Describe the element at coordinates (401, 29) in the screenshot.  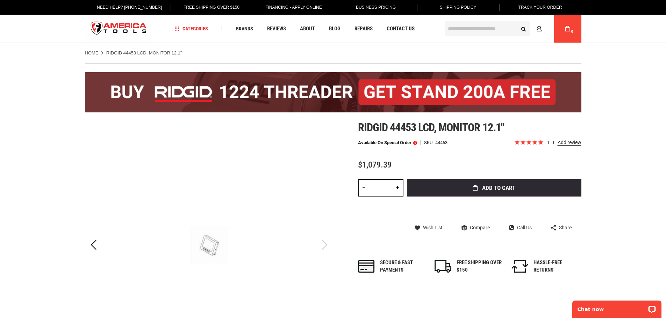
I see `span: Contact Us` at that location.